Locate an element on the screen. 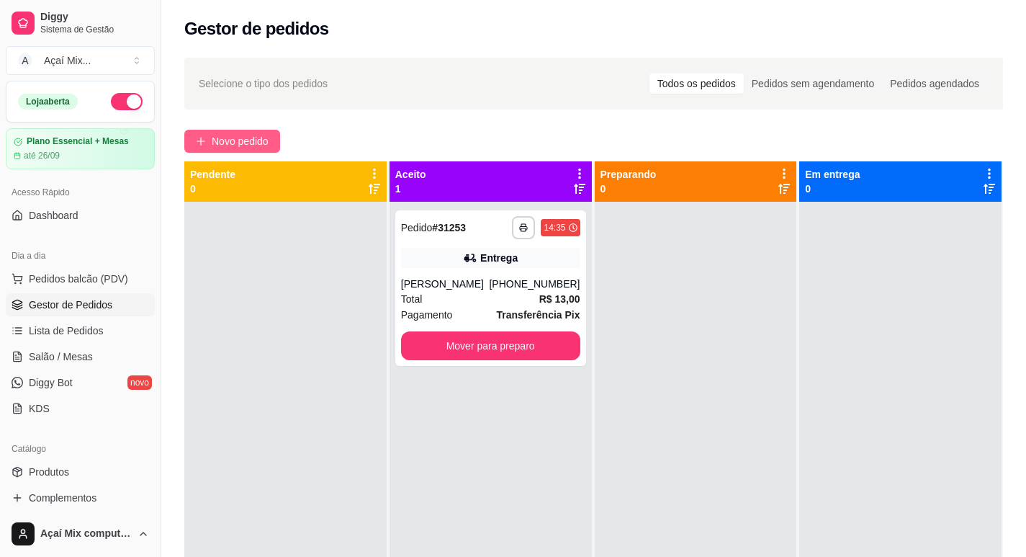  p: Preparando is located at coordinates (629, 174).